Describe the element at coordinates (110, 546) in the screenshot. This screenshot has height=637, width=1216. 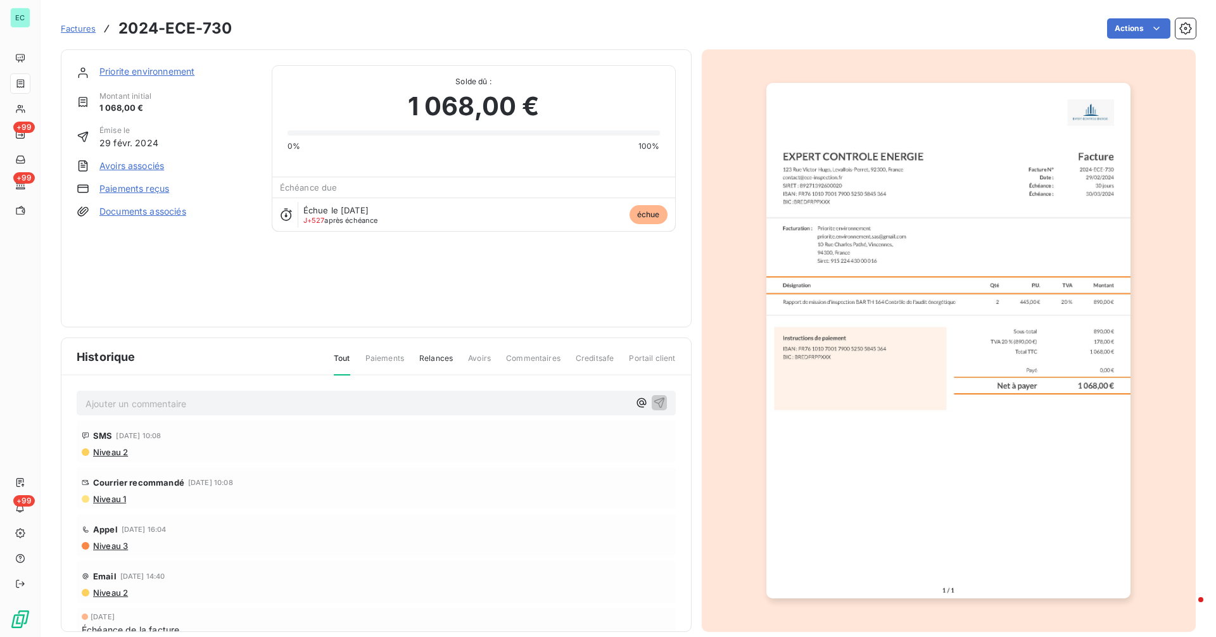
I see `span: Niveau 3` at that location.